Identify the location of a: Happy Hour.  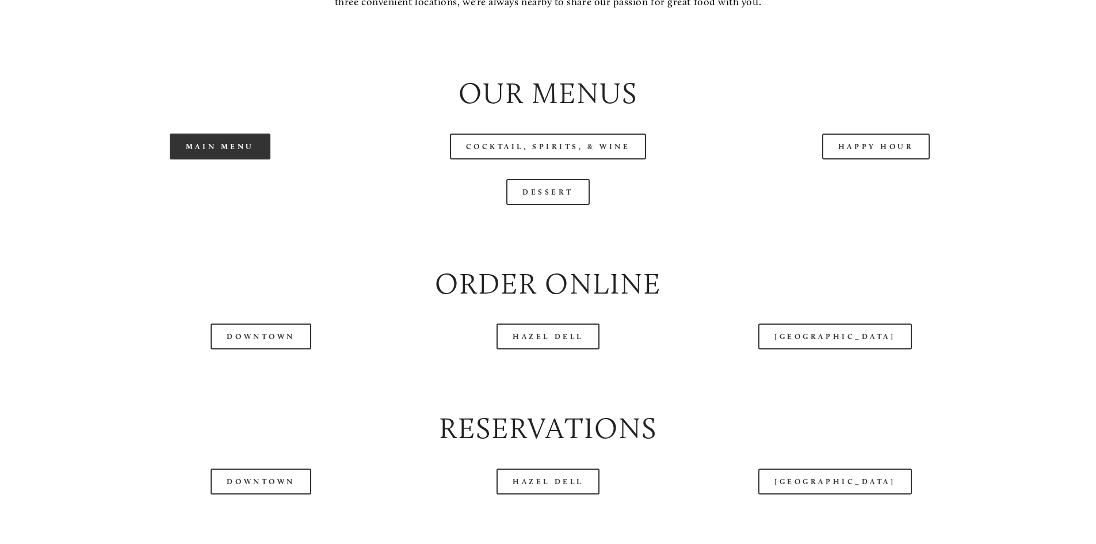
(876, 146).